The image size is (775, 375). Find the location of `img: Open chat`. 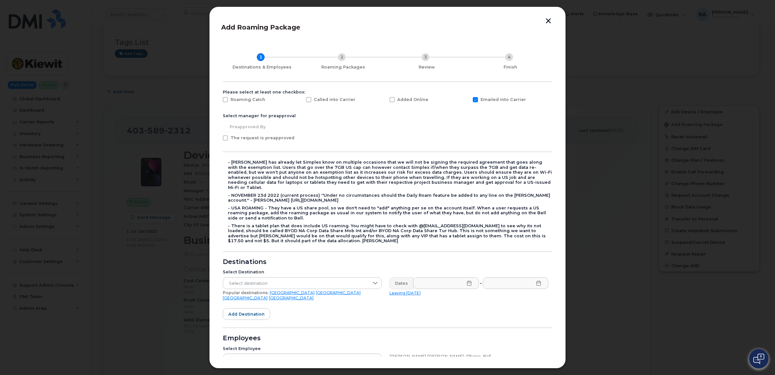

img: Open chat is located at coordinates (759, 358).